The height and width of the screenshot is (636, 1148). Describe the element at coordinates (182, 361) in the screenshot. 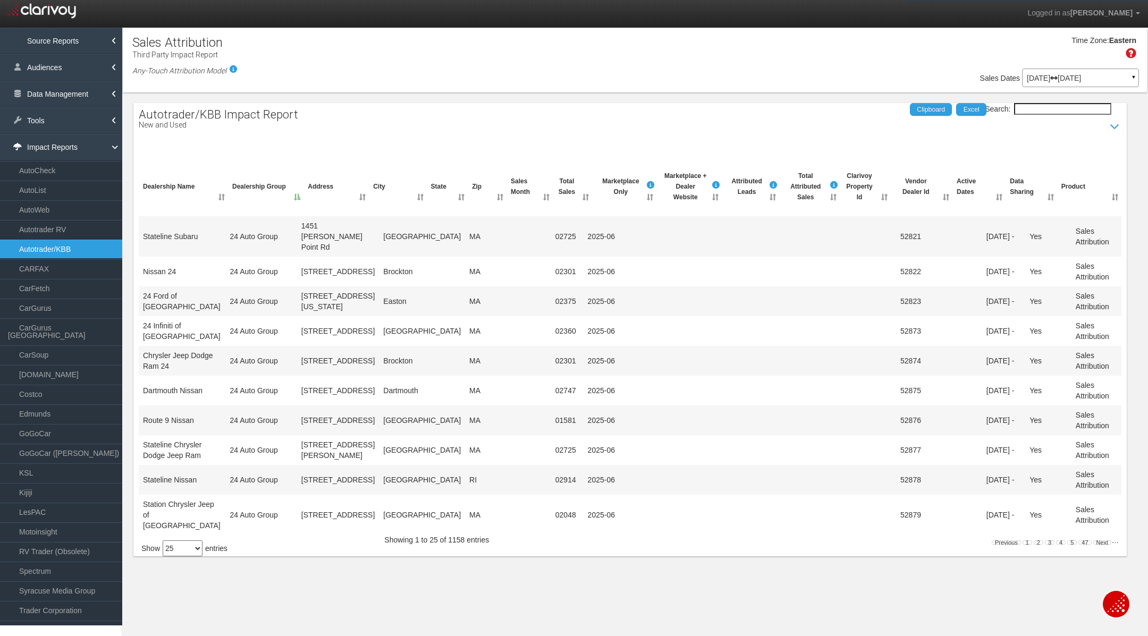

I see `td: Chrysler Jeep Dodge Ram 24` at that location.